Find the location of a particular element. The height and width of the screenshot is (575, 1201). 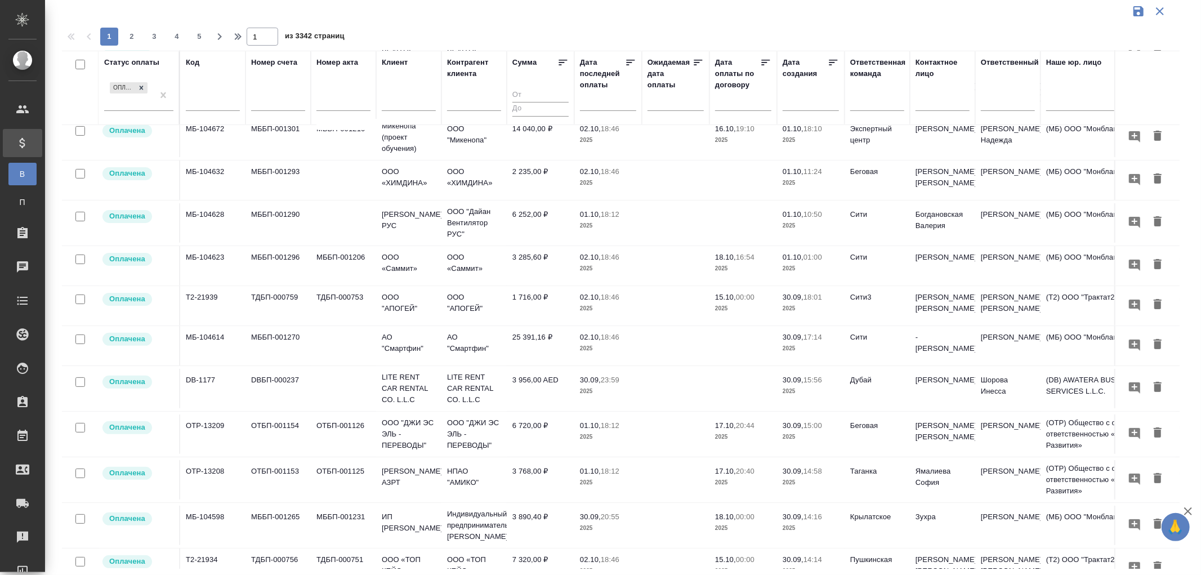

td: МББП-001290 is located at coordinates (278, 223).